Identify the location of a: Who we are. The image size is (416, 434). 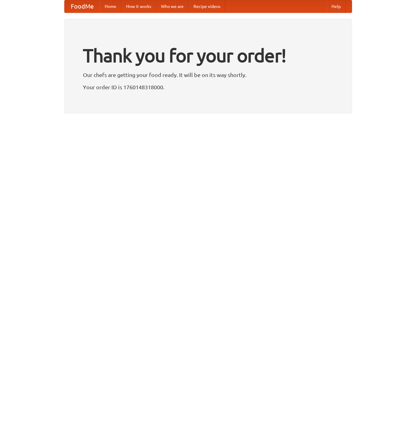
(172, 6).